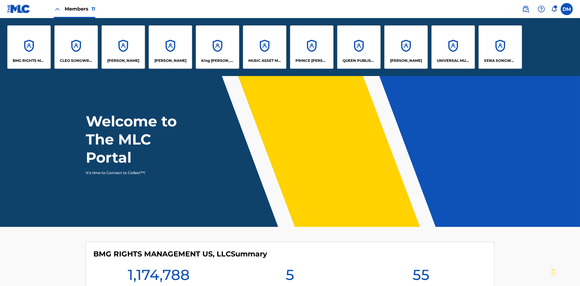  I want to click on a: AccountsCLEO SONGWRITER, so click(76, 47).